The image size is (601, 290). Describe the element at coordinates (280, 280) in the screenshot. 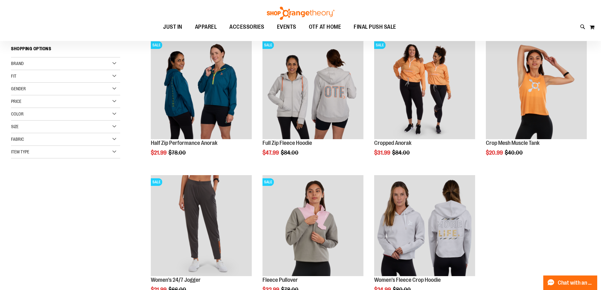

I see `a: Fleece Pullover` at that location.